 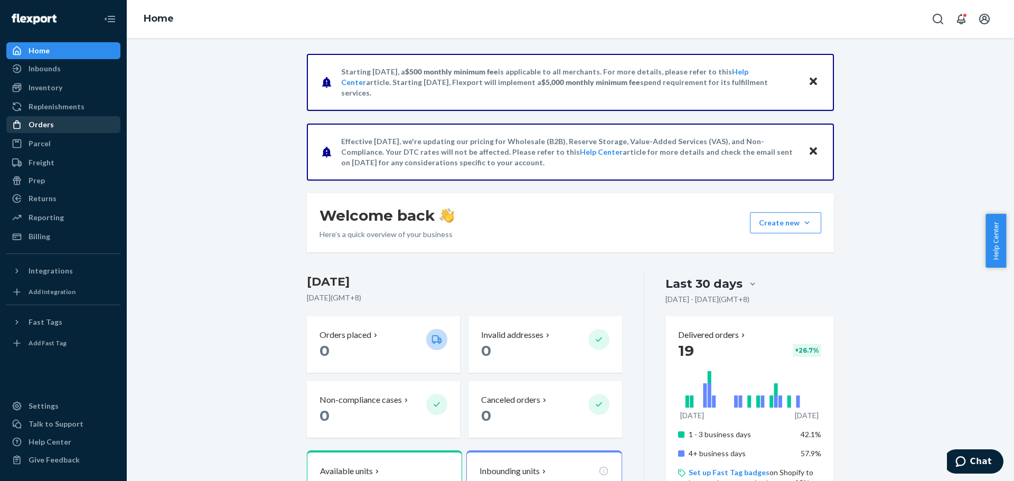 I want to click on button: Create new, so click(x=785, y=223).